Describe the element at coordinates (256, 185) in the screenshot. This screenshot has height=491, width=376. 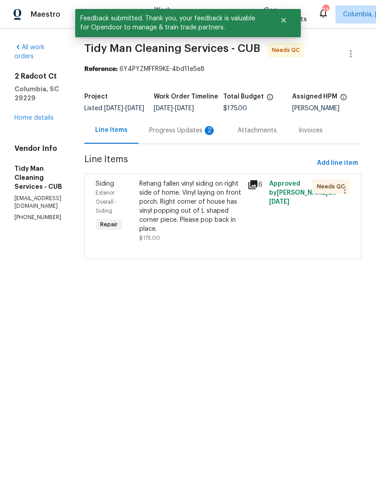
I see `div: 6` at that location.